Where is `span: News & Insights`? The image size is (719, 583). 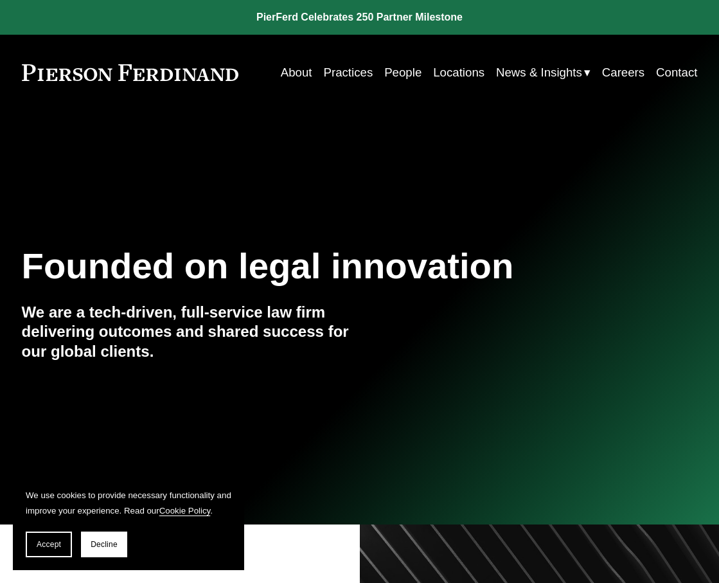 span: News & Insights is located at coordinates (539, 73).